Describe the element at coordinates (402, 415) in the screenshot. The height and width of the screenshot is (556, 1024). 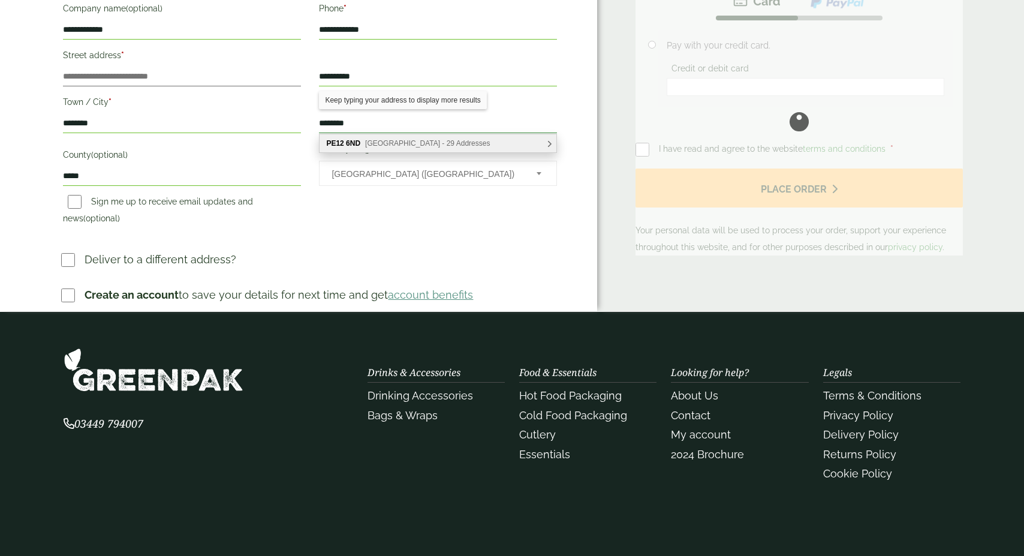
I see `a: Bags & Wraps` at that location.